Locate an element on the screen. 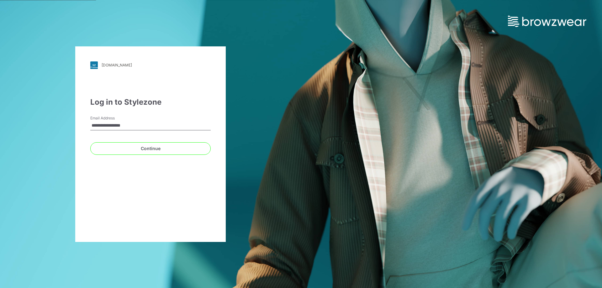 This screenshot has height=288, width=602. div: Log in to Stylezone is located at coordinates (150, 102).